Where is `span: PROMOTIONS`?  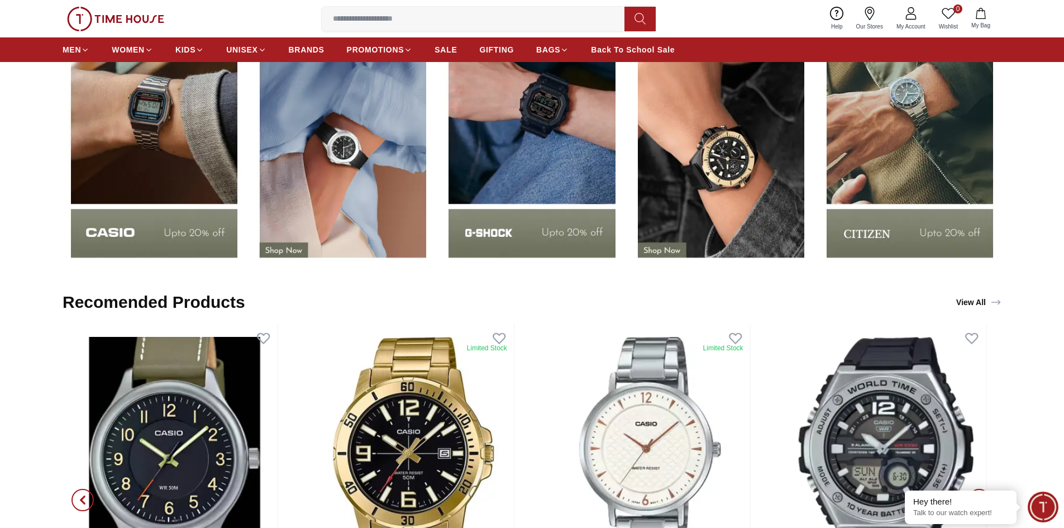
span: PROMOTIONS is located at coordinates (375, 50).